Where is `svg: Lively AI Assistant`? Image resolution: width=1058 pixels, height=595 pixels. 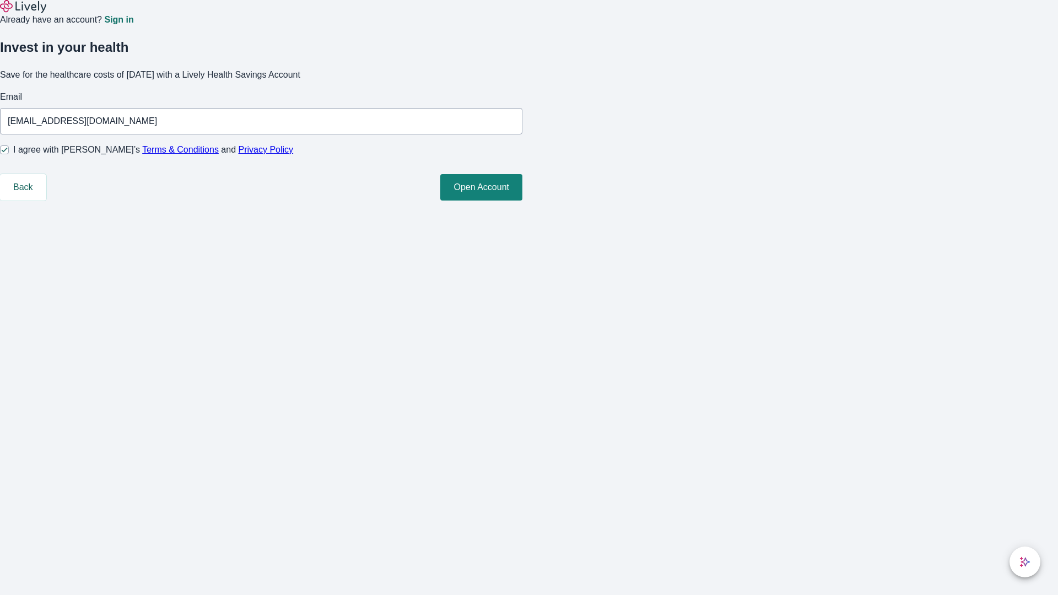 svg: Lively AI Assistant is located at coordinates (1025, 562).